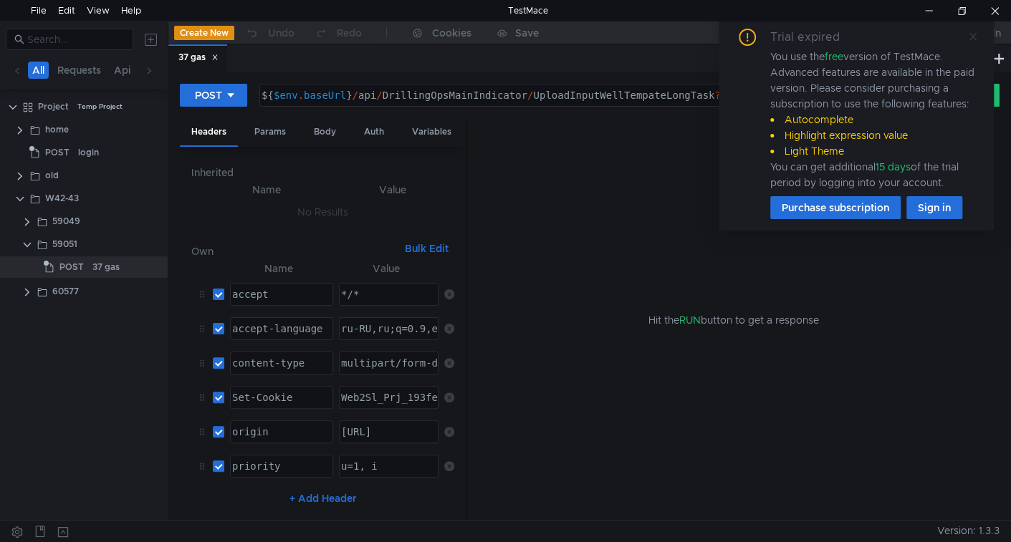  Describe the element at coordinates (527, 33) in the screenshot. I see `div: Save` at that location.